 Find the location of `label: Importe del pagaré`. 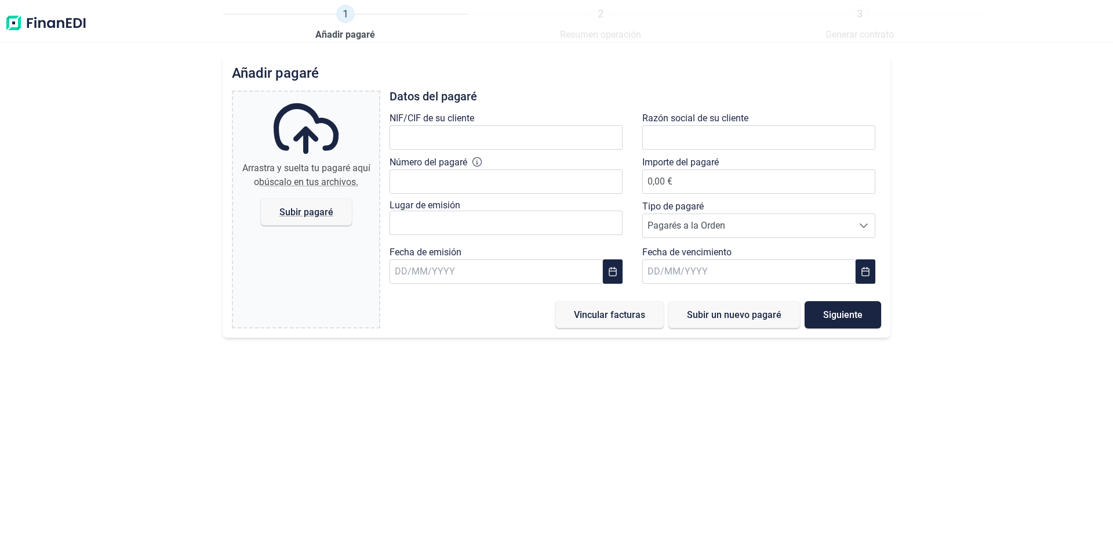

label: Importe del pagaré is located at coordinates (681, 162).